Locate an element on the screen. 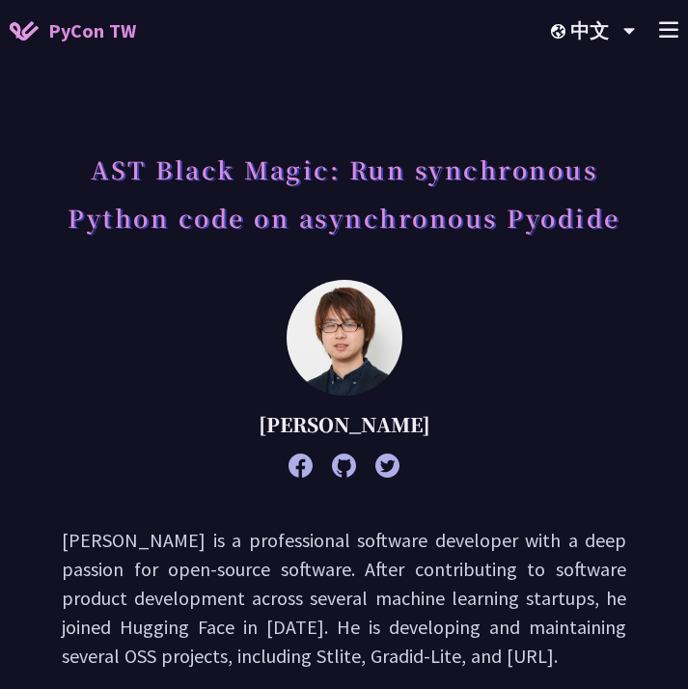 This screenshot has width=688, height=689. img: Locale Icon is located at coordinates (561, 31).